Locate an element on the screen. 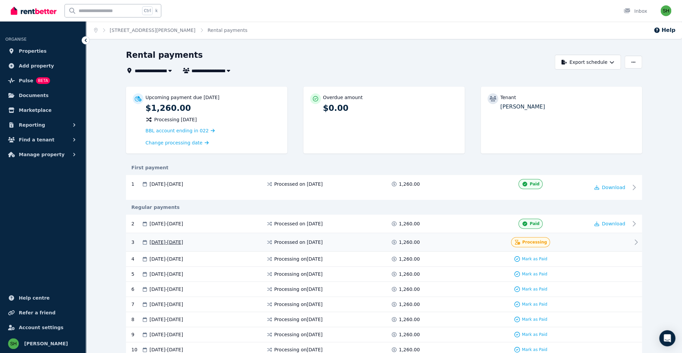  div: 7 is located at coordinates (136, 305).